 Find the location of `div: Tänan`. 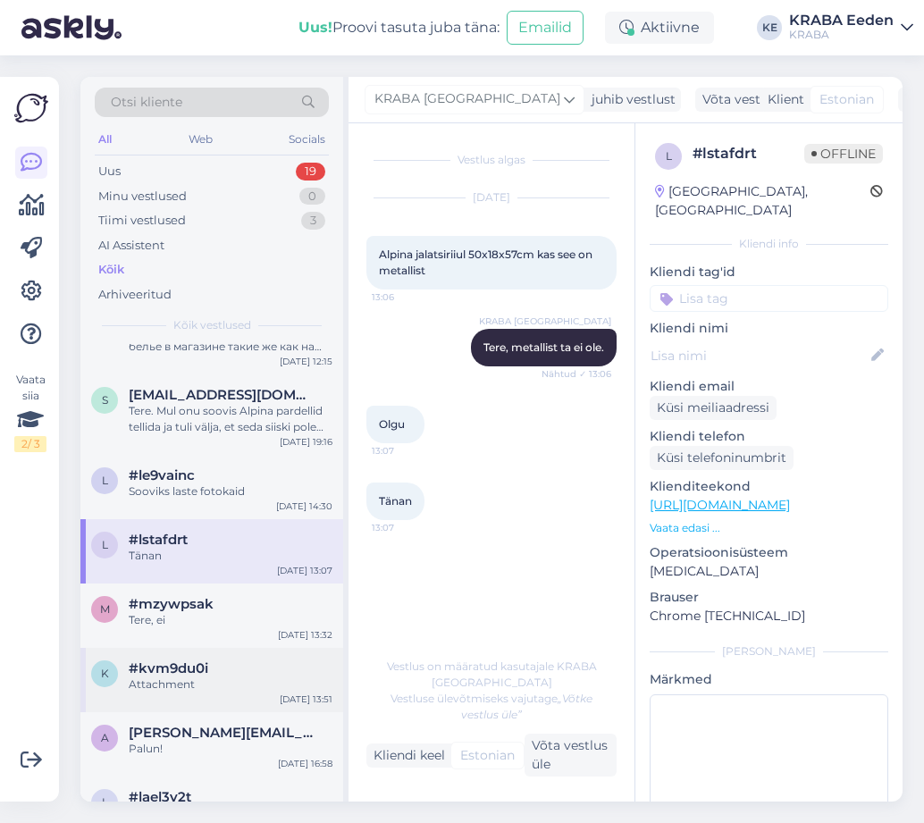

div: Tänan is located at coordinates (230, 556).